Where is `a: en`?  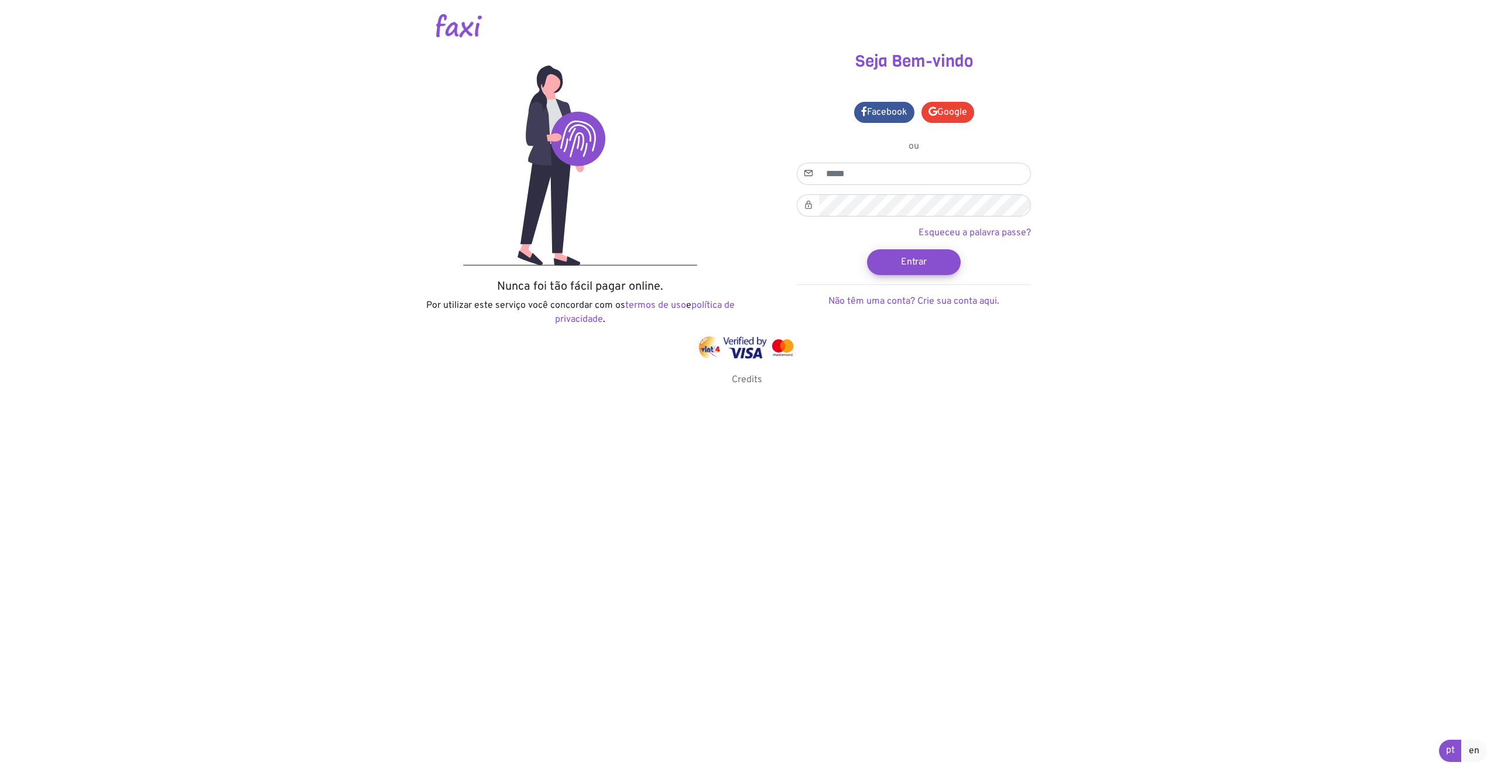
a: en is located at coordinates (1474, 751).